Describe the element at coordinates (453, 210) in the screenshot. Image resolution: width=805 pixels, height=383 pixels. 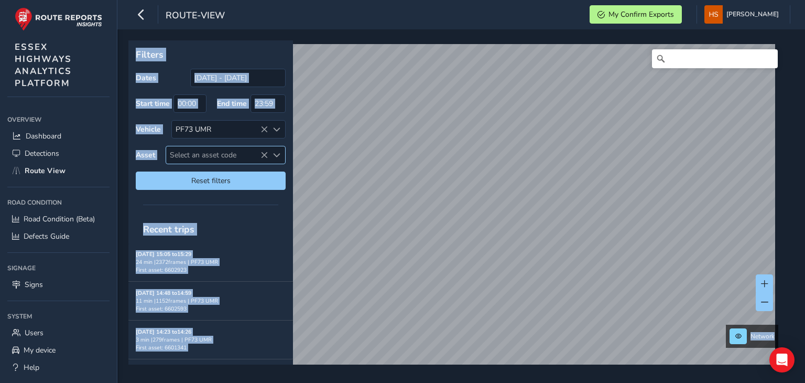
I see `canvas: Map` at that location.